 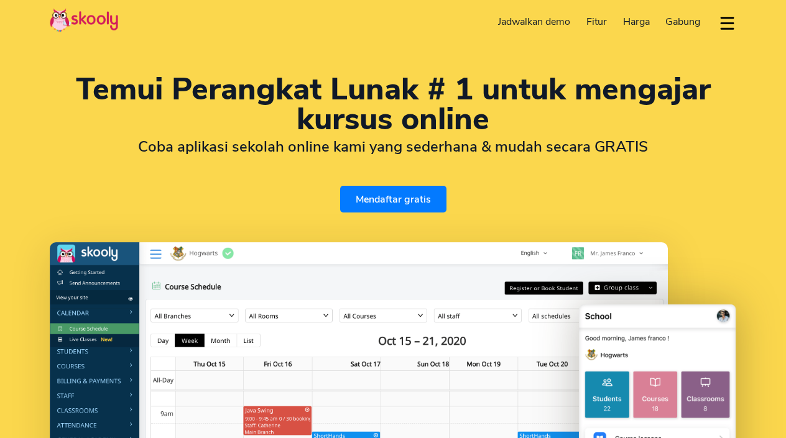 What do you see at coordinates (683, 22) in the screenshot?
I see `a: Gabung` at bounding box center [683, 22].